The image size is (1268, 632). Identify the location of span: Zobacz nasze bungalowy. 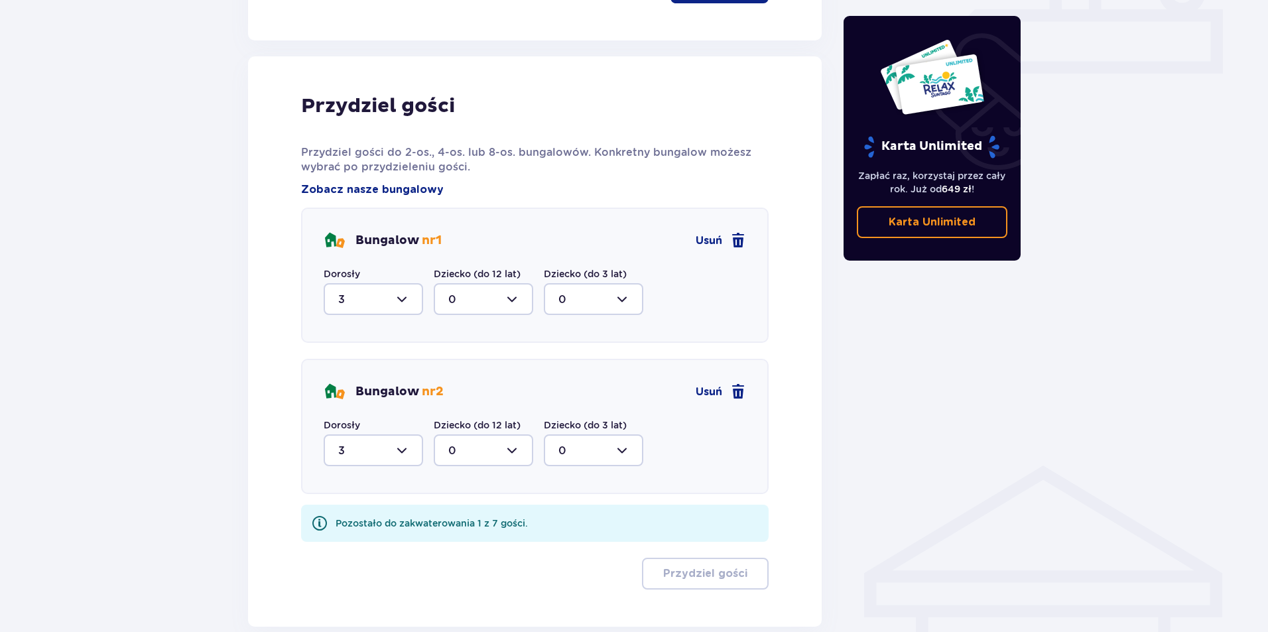
(372, 190).